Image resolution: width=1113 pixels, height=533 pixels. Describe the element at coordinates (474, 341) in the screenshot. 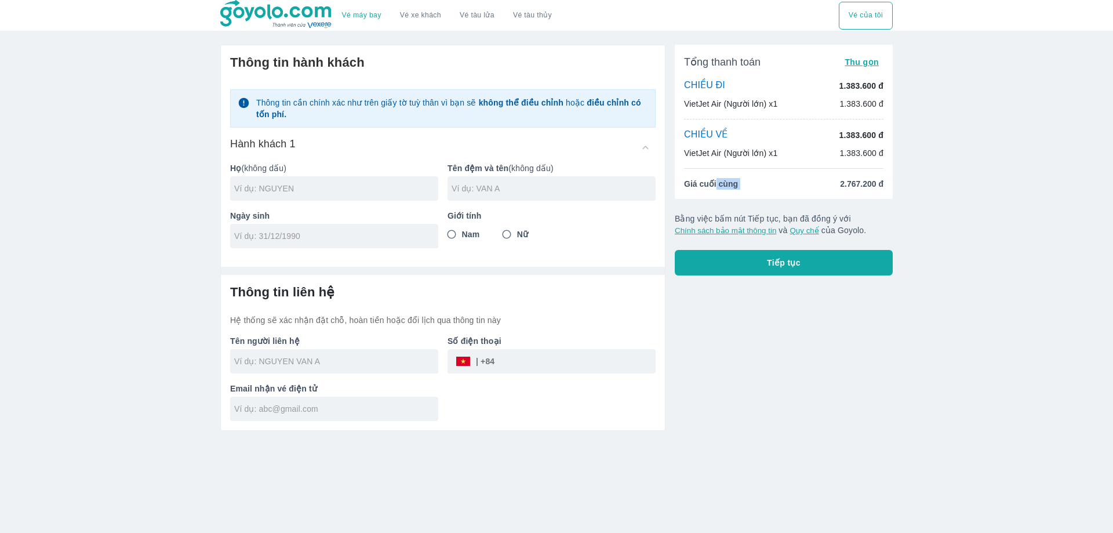

I see `b: Số điện thoại` at that location.